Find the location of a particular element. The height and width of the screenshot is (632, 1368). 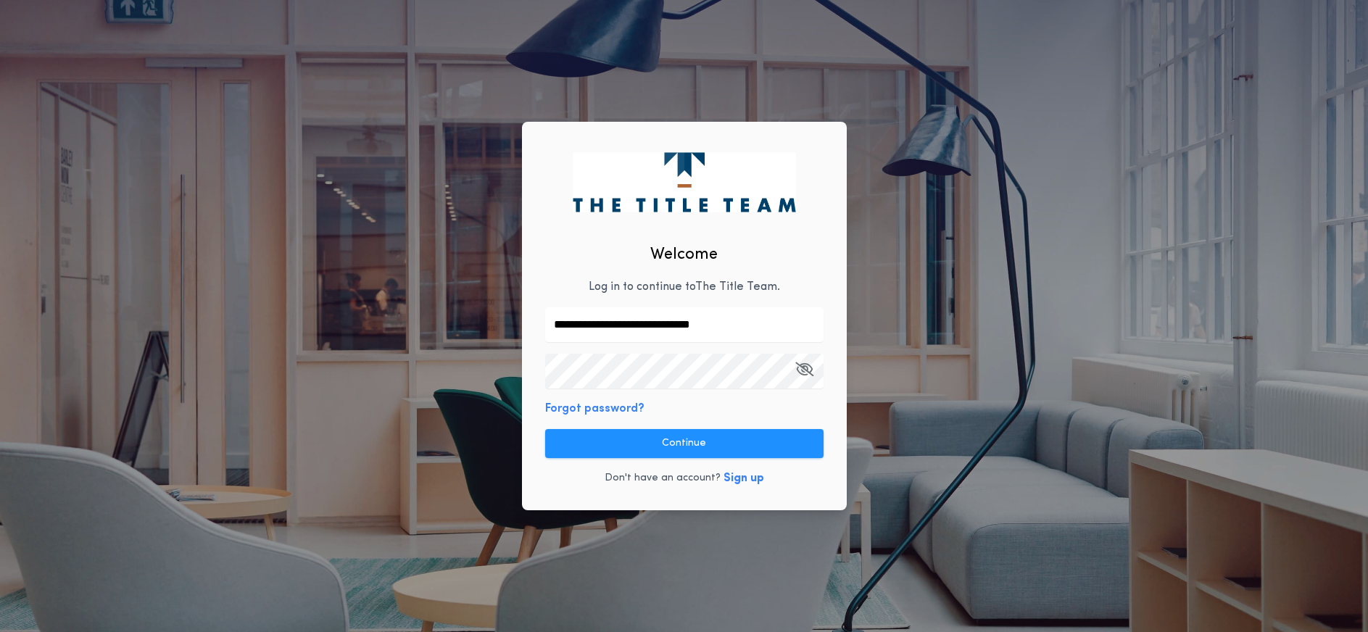

p: Log in to continue to The Title Team . is located at coordinates (684, 287).